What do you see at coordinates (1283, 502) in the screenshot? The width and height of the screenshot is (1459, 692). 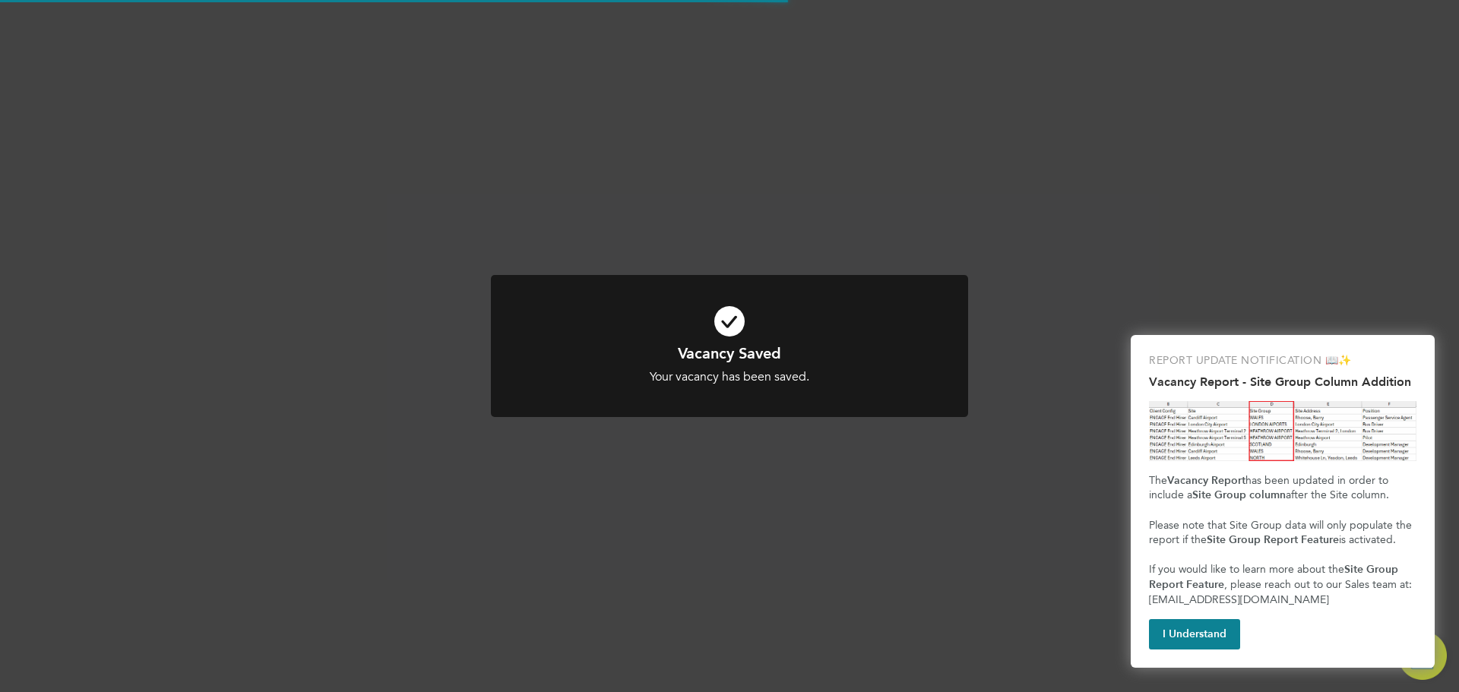 I see `div: Vacancy Report - Site Group Column Addition` at bounding box center [1283, 502].